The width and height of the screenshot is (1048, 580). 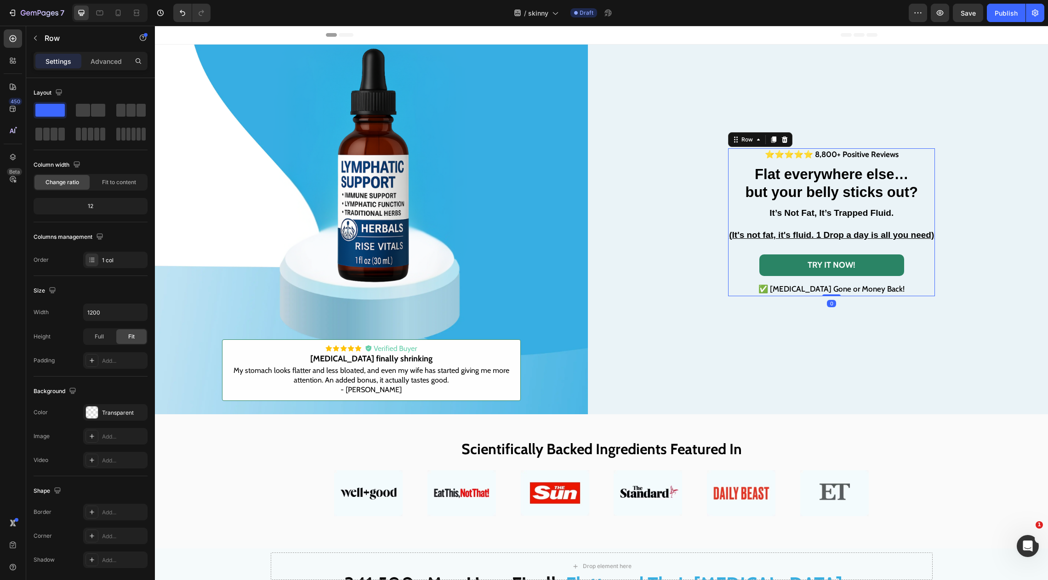 What do you see at coordinates (84, 38) in the screenshot?
I see `p: Row` at bounding box center [84, 38].